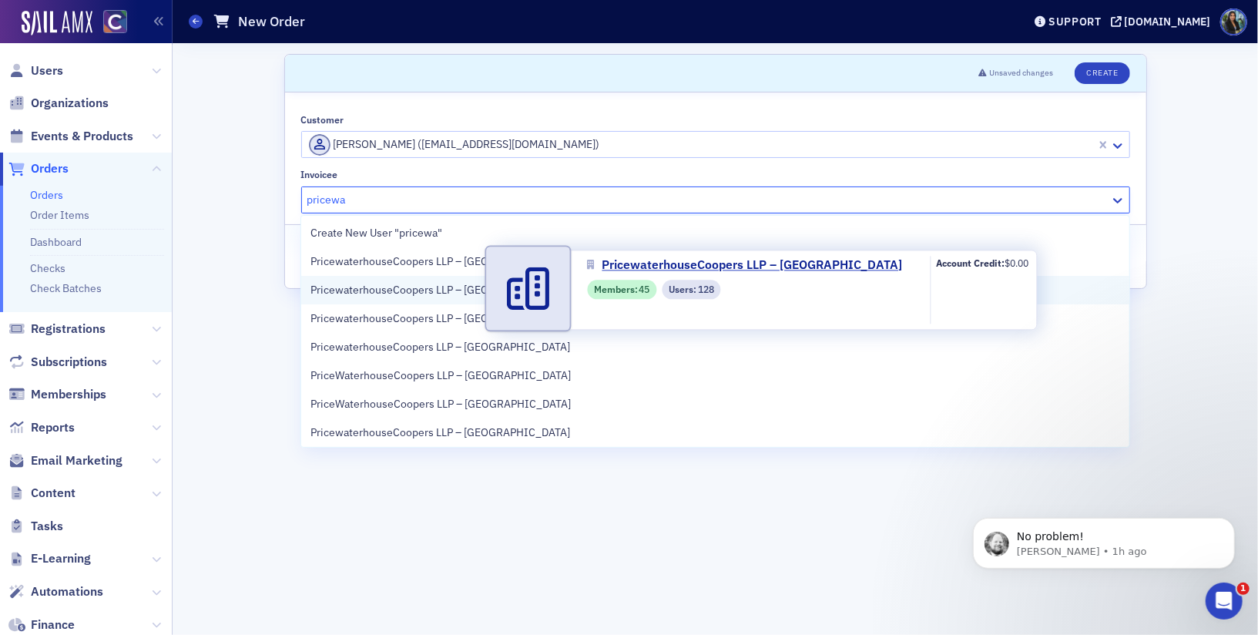 The height and width of the screenshot is (635, 1258). Describe the element at coordinates (67, 592) in the screenshot. I see `span: Automations` at that location.